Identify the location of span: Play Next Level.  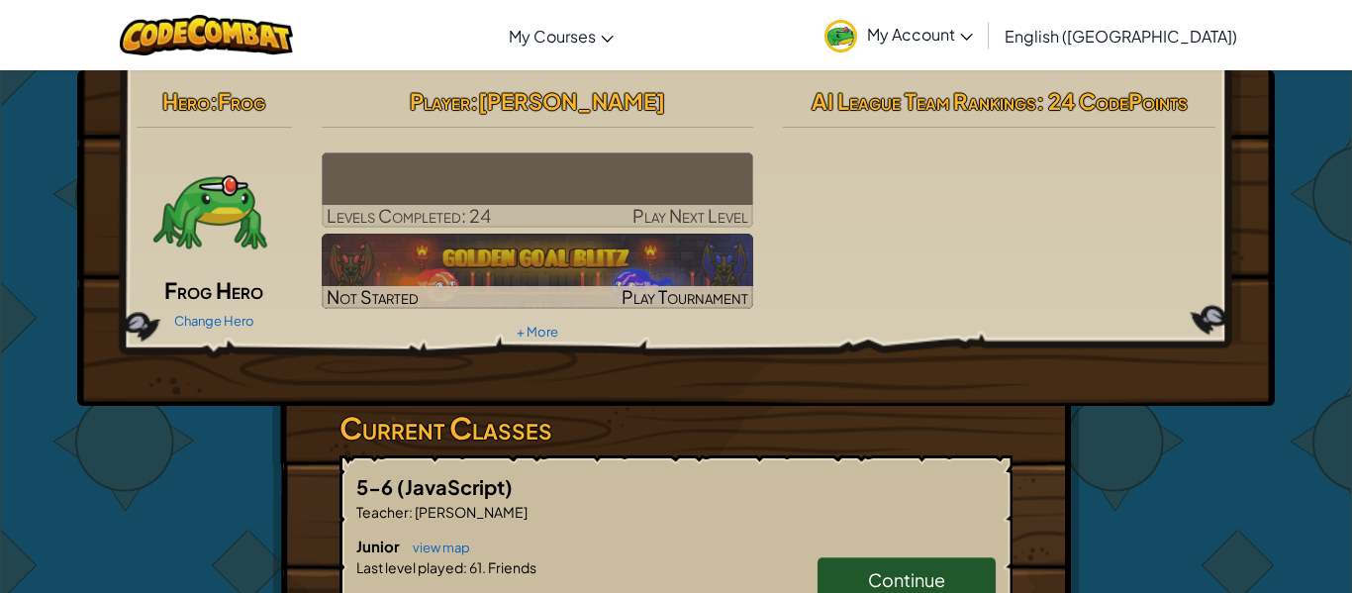
(690, 215).